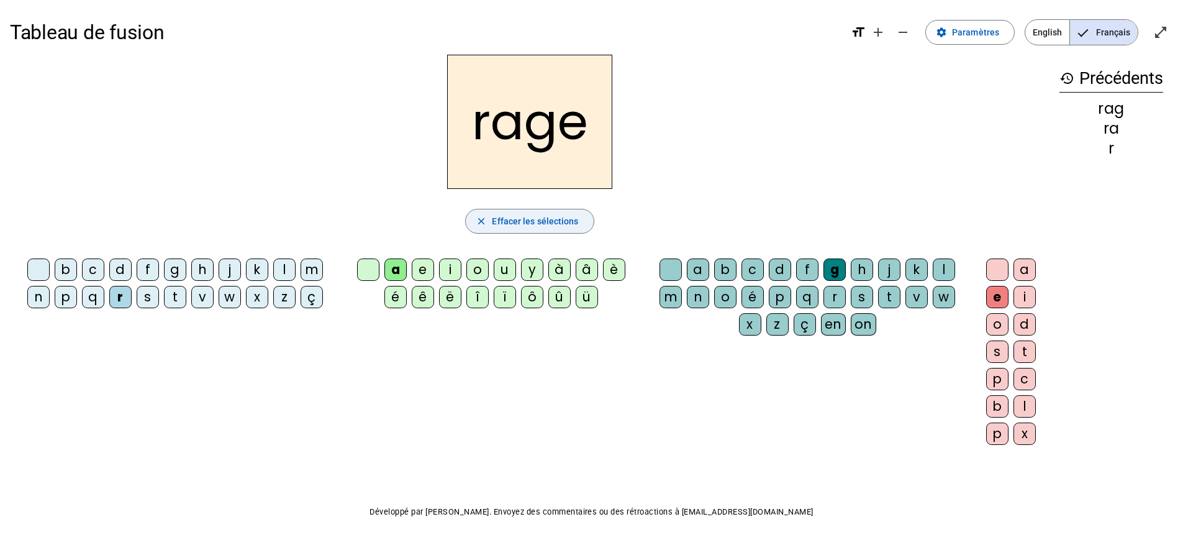  Describe the element at coordinates (1111, 129) in the screenshot. I see `div: ra` at that location.